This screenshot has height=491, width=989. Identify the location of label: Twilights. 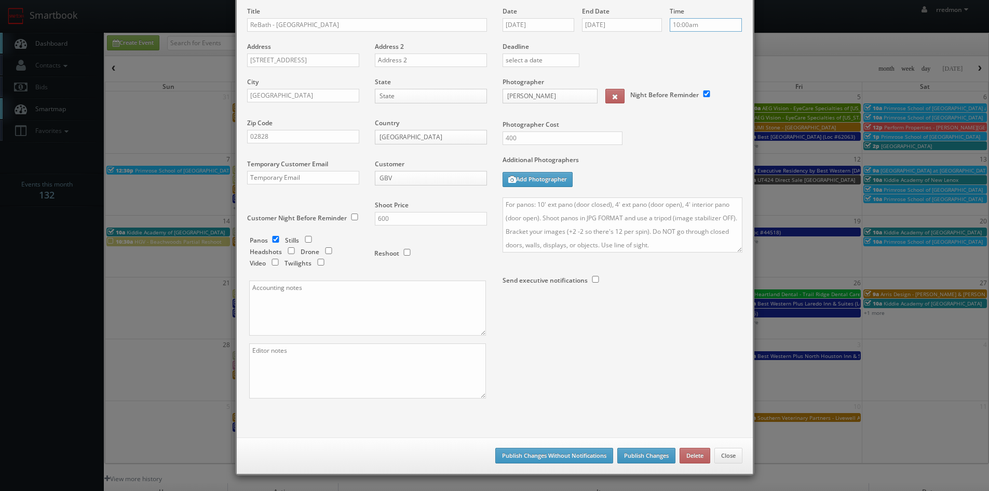
(298, 263).